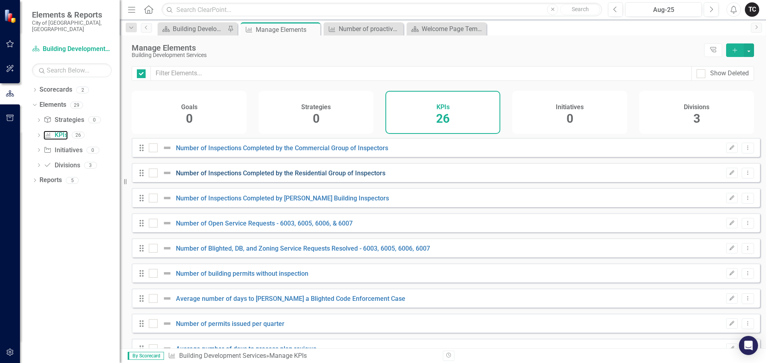 Image resolution: width=766 pixels, height=363 pixels. I want to click on a: Number of building permits without inspection, so click(242, 274).